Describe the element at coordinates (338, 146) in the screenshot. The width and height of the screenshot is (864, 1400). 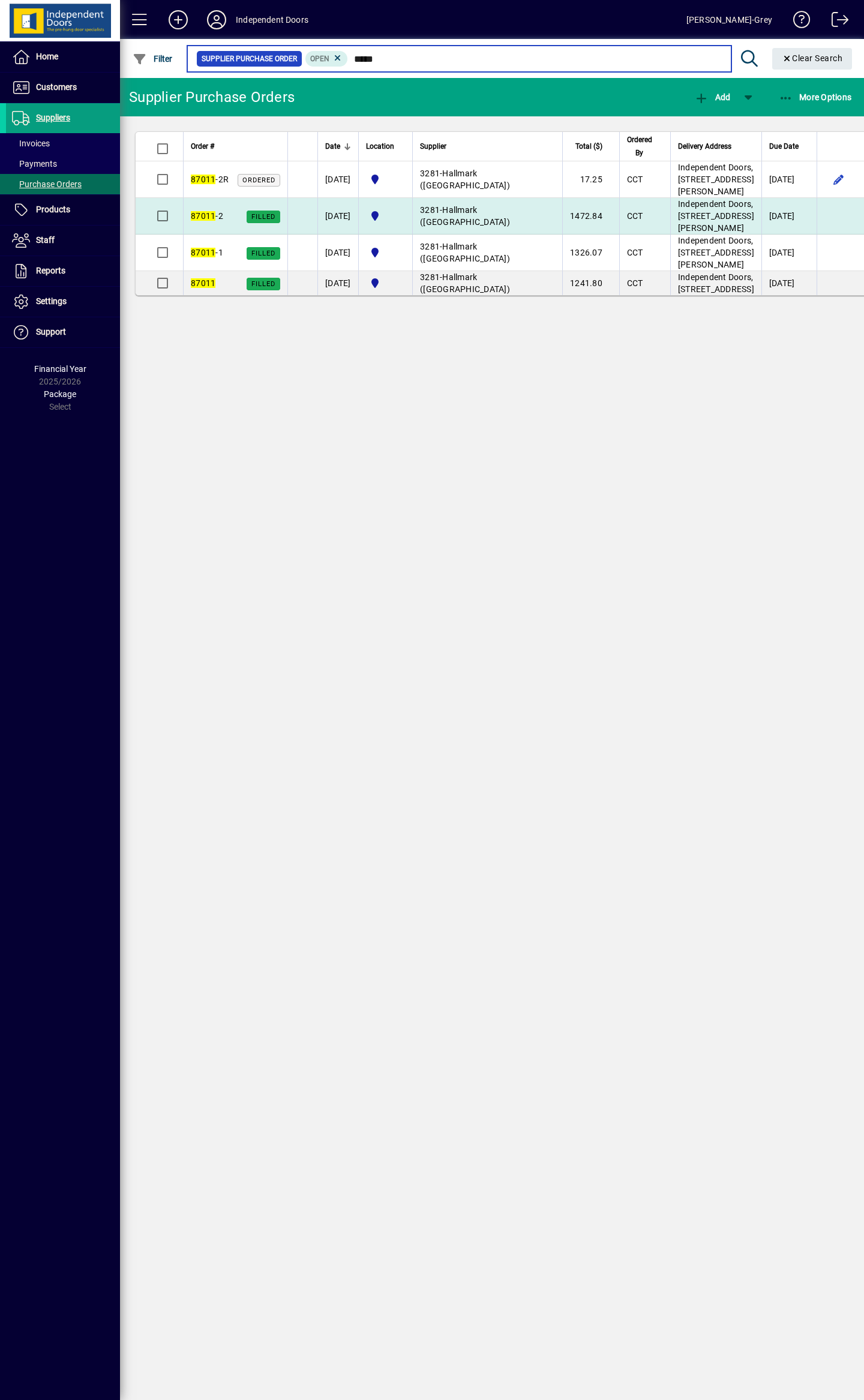
I see `div: Date` at that location.